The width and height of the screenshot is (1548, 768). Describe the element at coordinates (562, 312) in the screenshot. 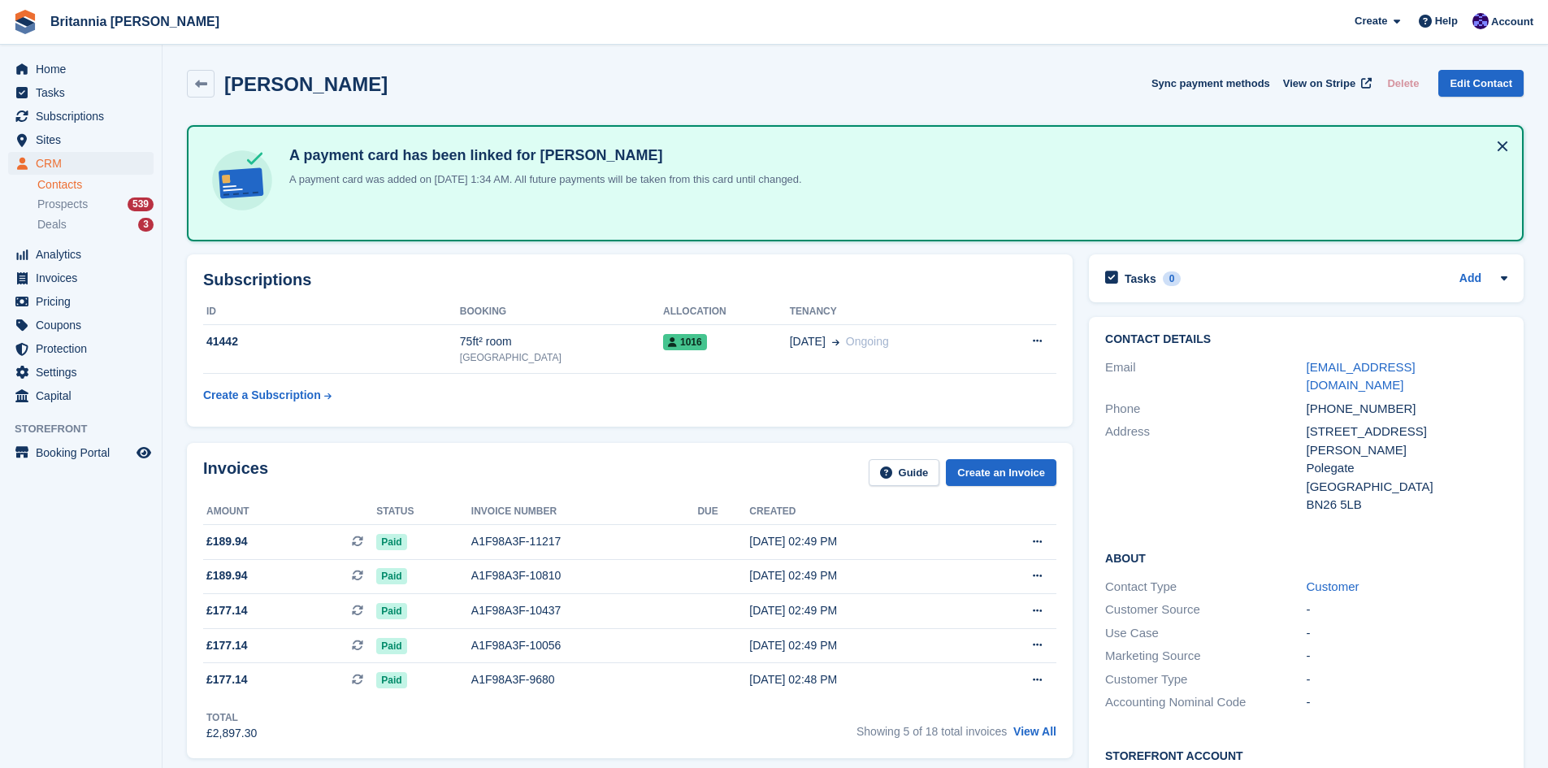

I see `th: Booking` at that location.